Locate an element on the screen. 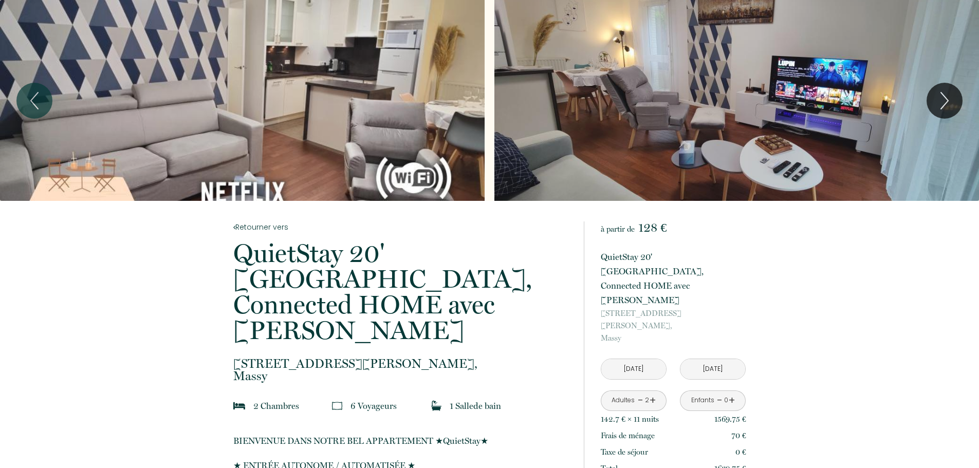  p: 70 € is located at coordinates (738, 436).